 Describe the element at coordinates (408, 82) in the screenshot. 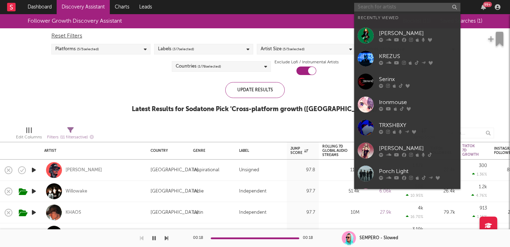

I see `a: Serinx` at that location.